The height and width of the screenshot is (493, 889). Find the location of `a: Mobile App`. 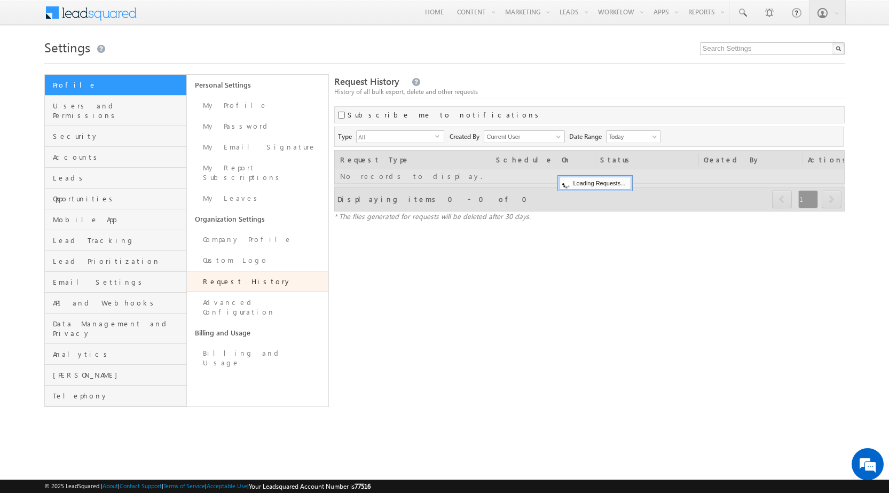

a: Mobile App is located at coordinates (115, 220).